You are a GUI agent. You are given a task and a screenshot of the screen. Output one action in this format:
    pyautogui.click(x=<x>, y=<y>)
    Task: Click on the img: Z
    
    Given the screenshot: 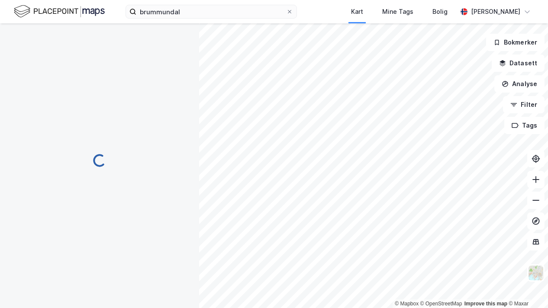 What is the action you would take?
    pyautogui.click(x=536, y=273)
    